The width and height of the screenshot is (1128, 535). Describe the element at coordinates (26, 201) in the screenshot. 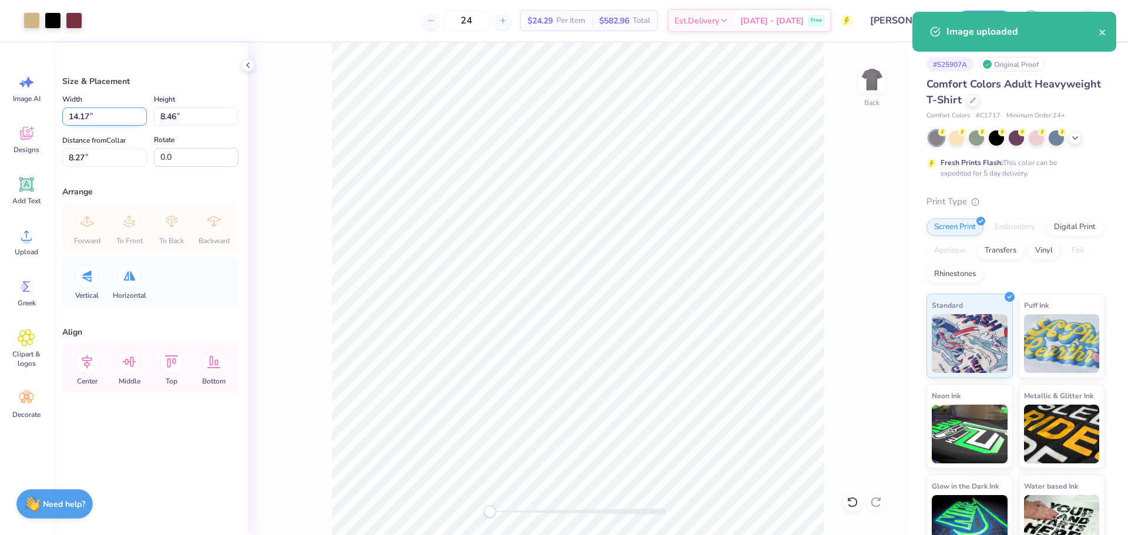

I see `span: Add Text` at that location.